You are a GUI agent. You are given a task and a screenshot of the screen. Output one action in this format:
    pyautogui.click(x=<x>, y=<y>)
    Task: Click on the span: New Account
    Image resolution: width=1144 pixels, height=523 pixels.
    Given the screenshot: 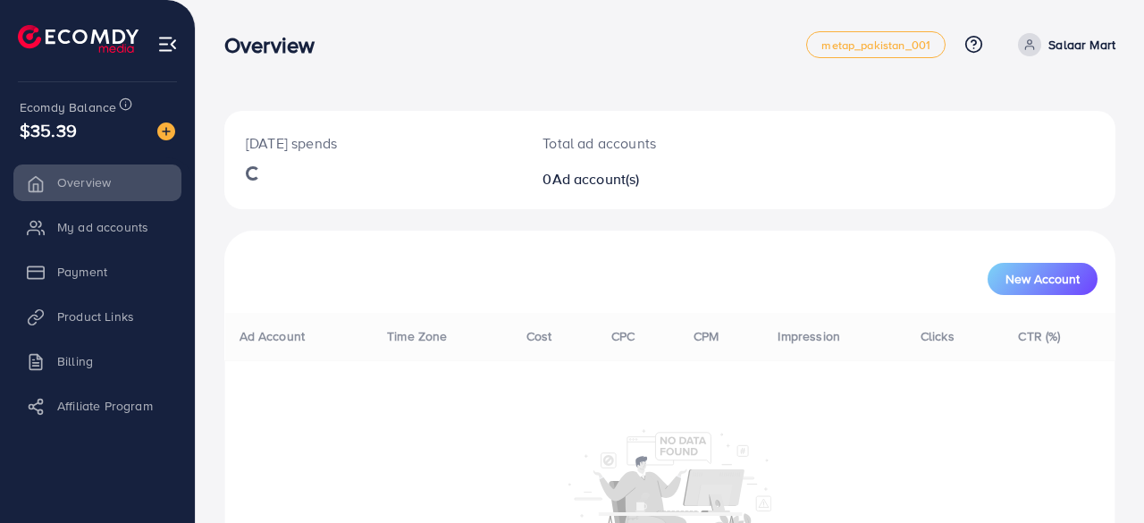 What is the action you would take?
    pyautogui.click(x=1042, y=279)
    